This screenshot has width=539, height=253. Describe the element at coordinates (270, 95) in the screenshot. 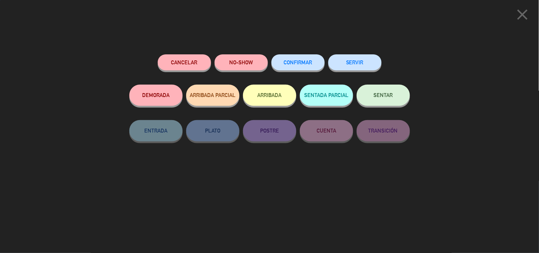

I see `button: ARRIBADA` at that location.